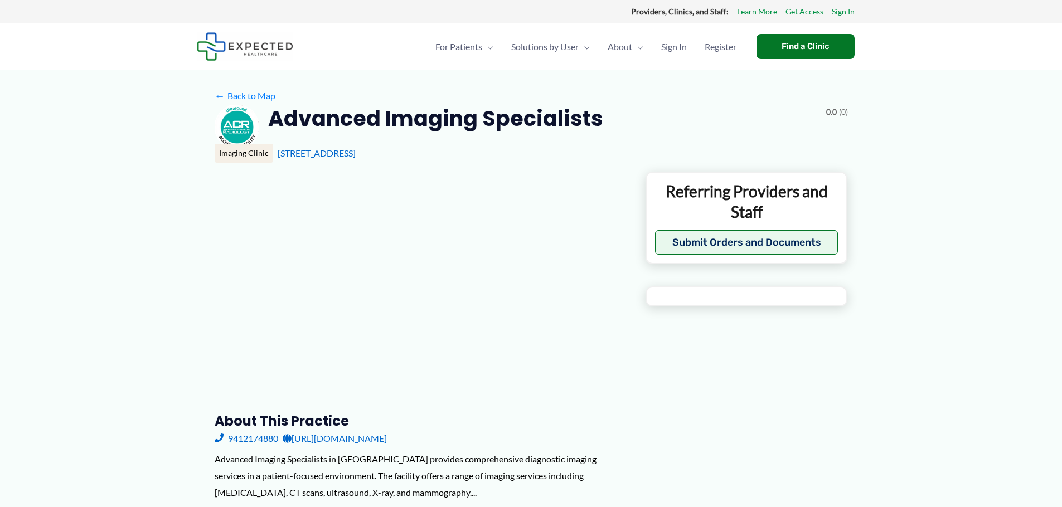  Describe the element at coordinates (844, 112) in the screenshot. I see `span: (0)` at that location.